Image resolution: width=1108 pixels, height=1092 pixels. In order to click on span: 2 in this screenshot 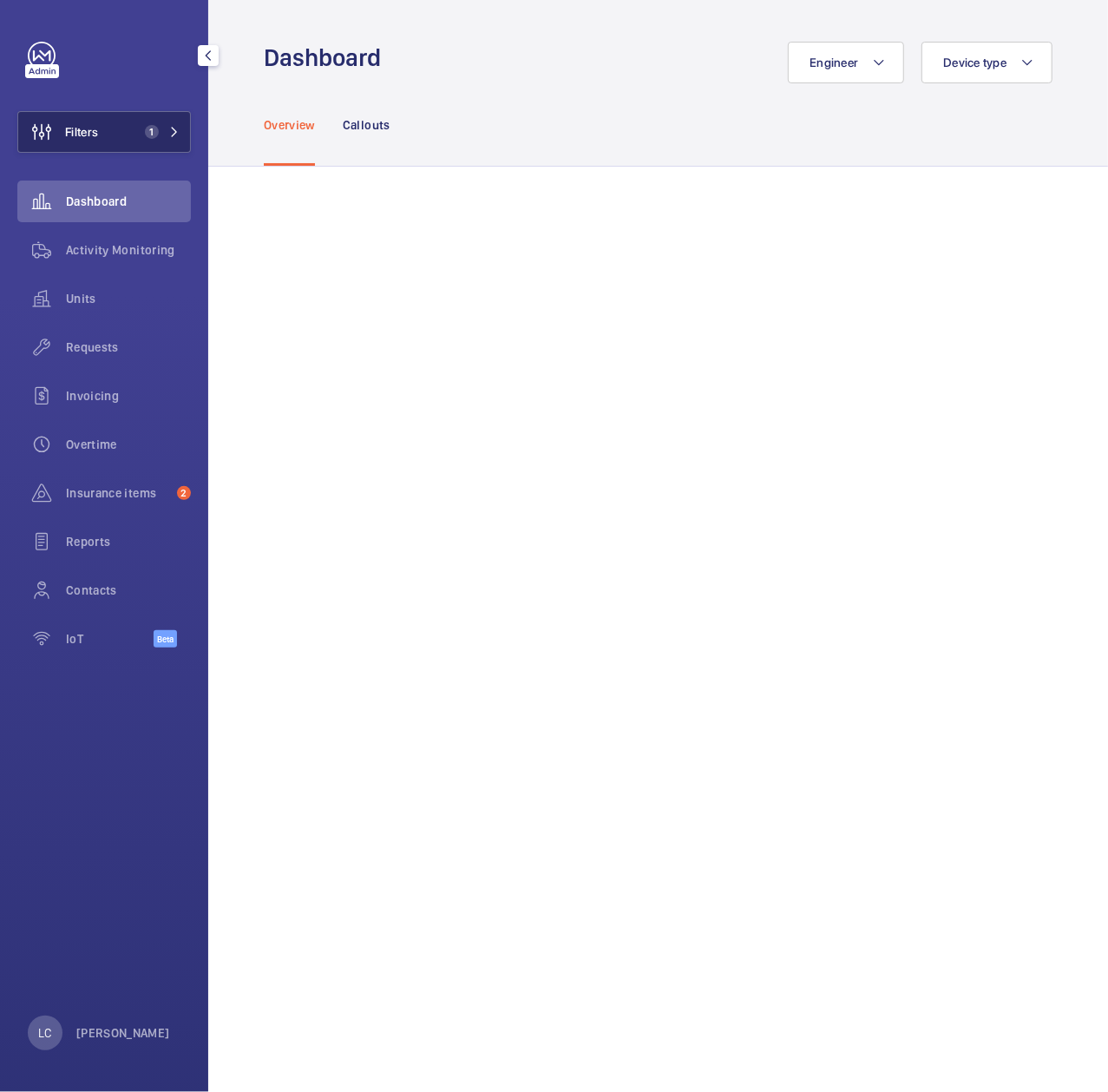, I will do `click(184, 493)`.